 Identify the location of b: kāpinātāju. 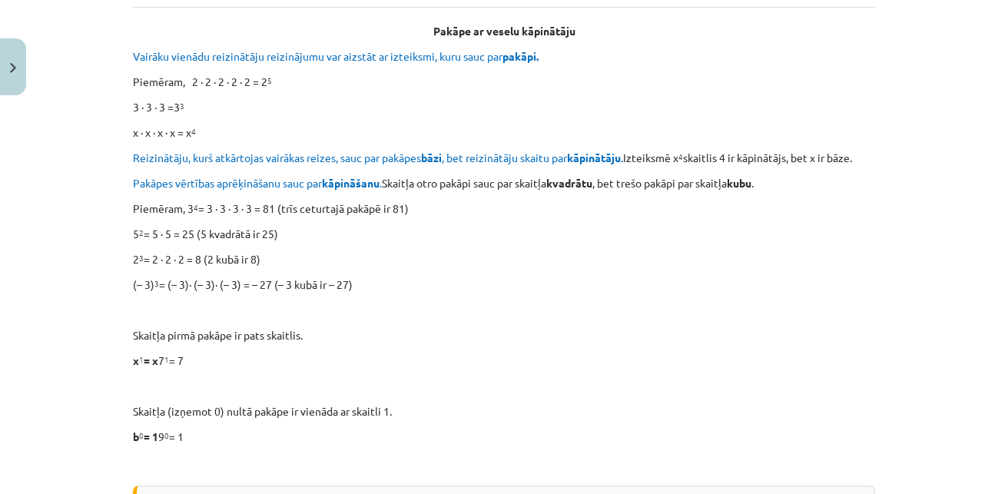
(594, 158).